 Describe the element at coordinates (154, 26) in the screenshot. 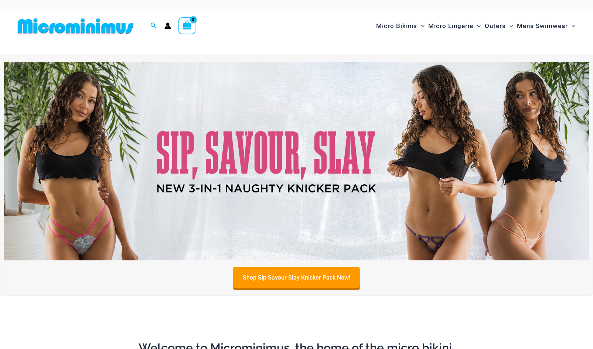

I see `a: Search icon link` at that location.